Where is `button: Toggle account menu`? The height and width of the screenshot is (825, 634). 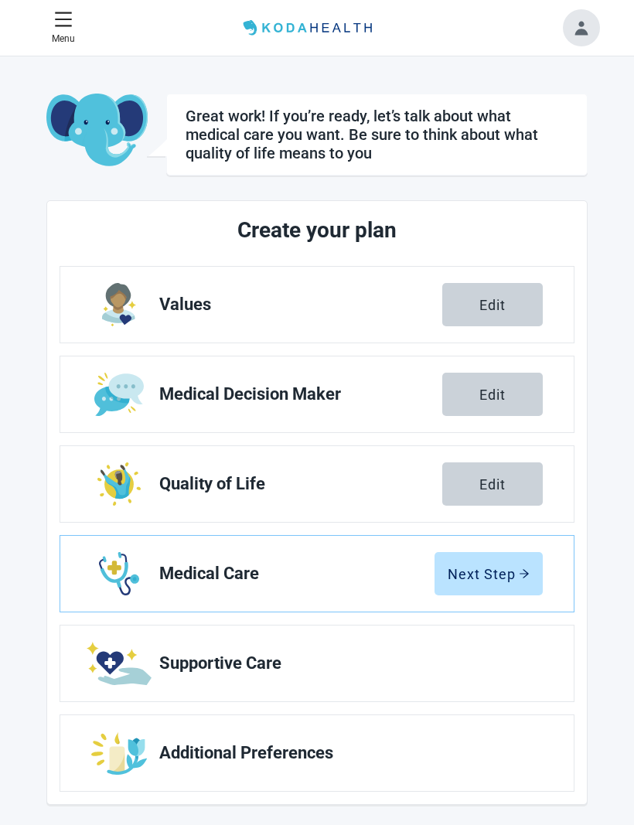 button: Toggle account menu is located at coordinates (582, 28).